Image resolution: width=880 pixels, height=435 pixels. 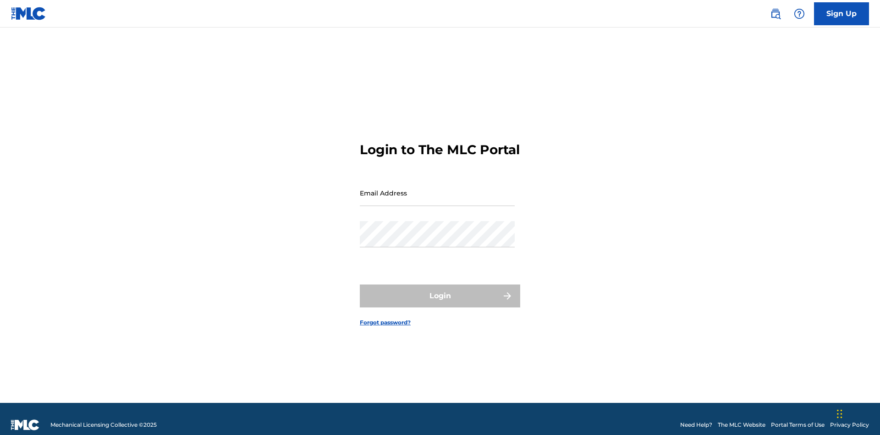 I want to click on a: Public Search, so click(x=776, y=14).